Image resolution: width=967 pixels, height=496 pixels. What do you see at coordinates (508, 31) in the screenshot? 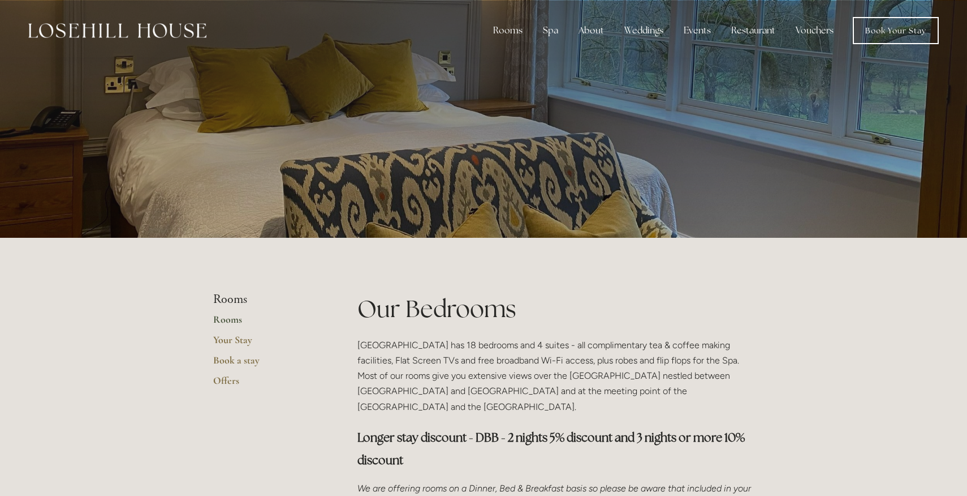
I see `div: Rooms` at bounding box center [508, 31].